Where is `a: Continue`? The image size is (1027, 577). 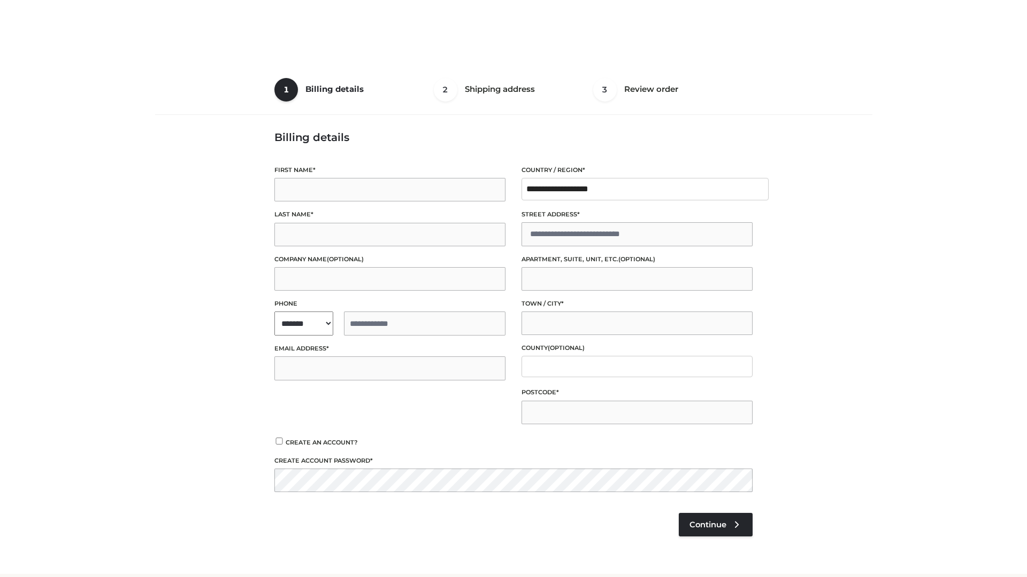
a: Continue is located at coordinates (715, 525).